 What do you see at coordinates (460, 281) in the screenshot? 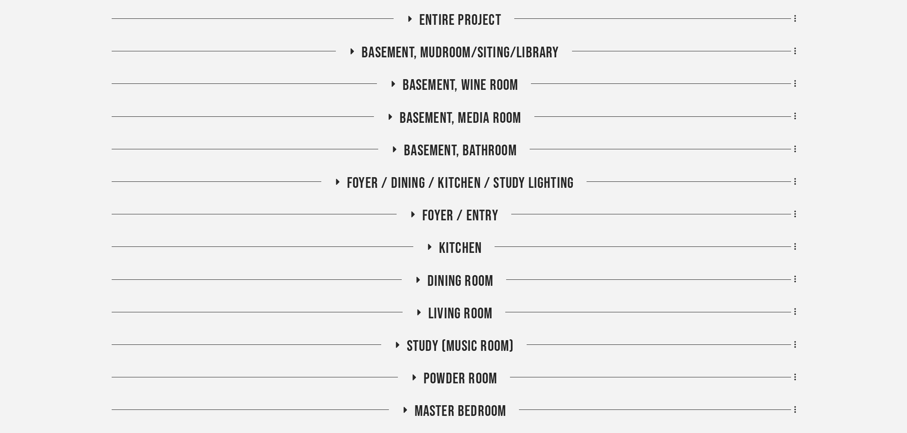
I see `span: Dining Room` at bounding box center [460, 281].